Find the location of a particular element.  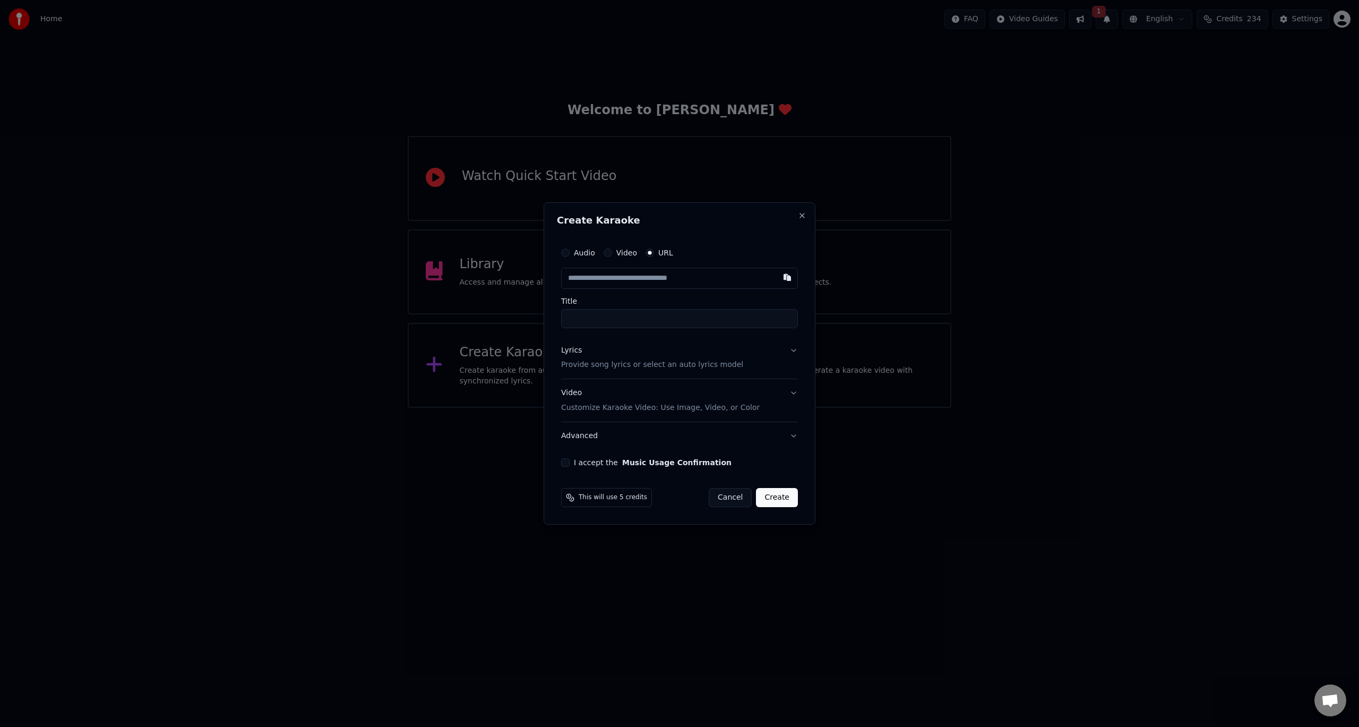

label: URL is located at coordinates (666, 253).